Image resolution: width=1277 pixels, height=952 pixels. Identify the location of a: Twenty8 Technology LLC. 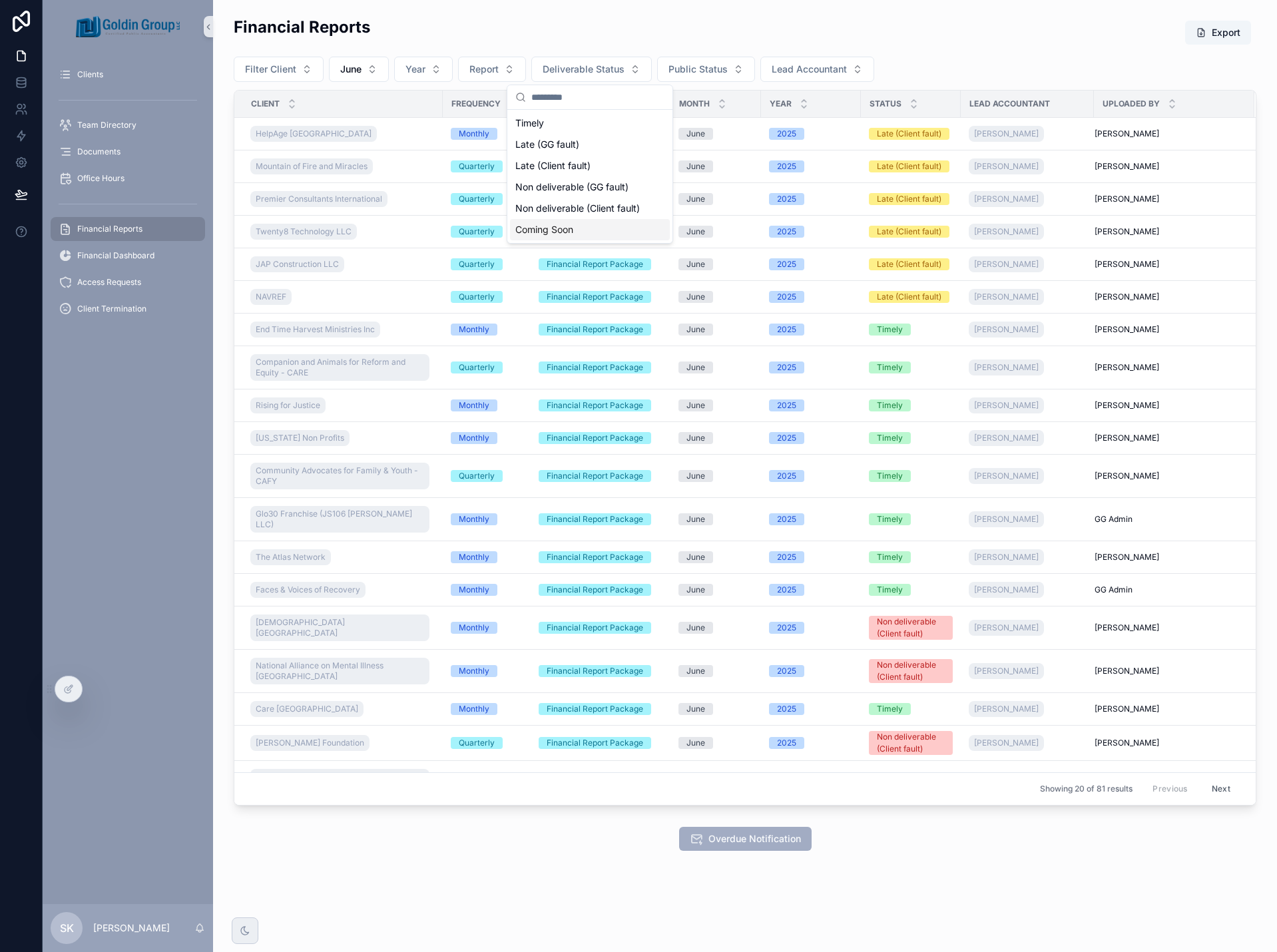
(342, 232).